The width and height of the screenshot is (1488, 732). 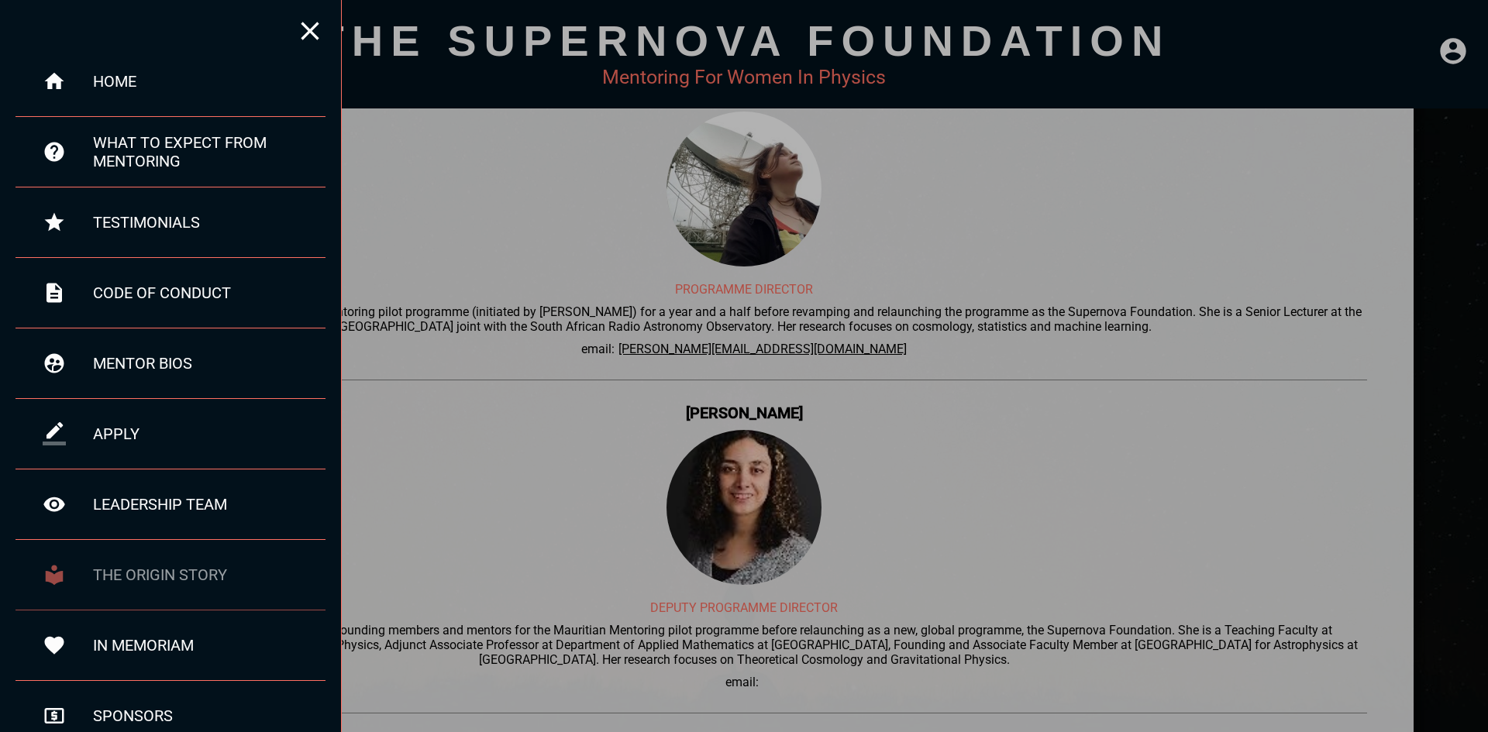 I want to click on div: what to expect from mentoring, so click(x=209, y=152).